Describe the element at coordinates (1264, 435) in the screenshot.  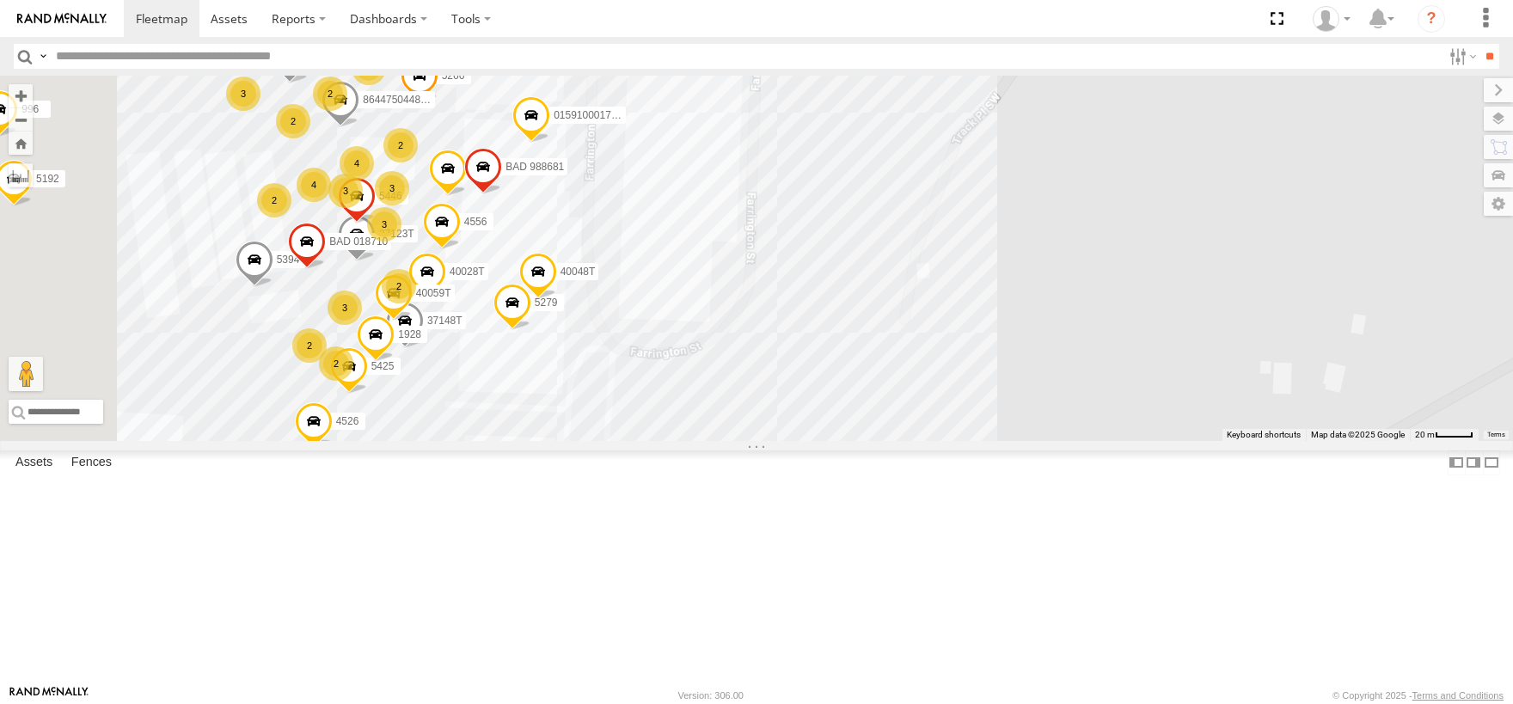
I see `button: Keyboard shortcuts` at that location.